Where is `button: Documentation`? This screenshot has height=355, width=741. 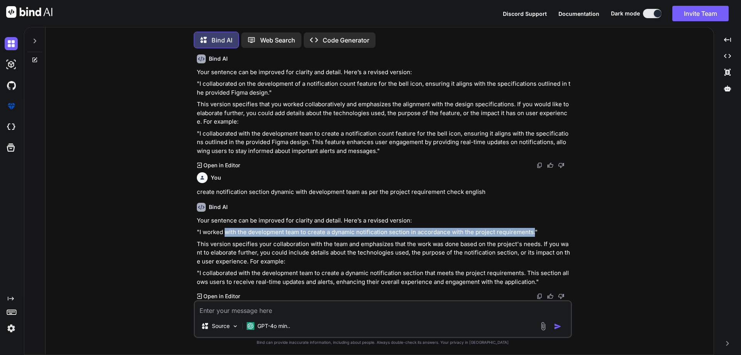
button: Documentation is located at coordinates (579, 14).